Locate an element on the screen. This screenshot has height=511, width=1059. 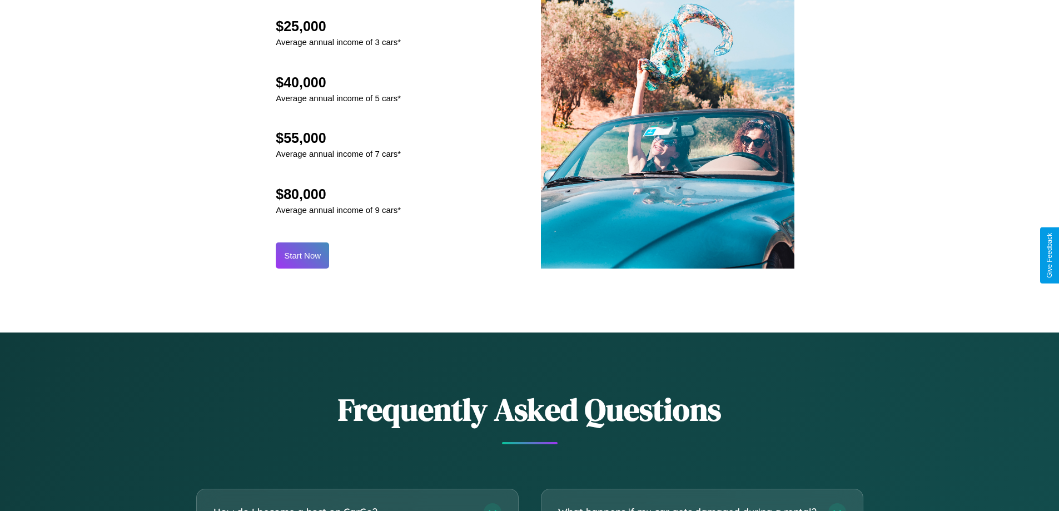
h2: $40,000 is located at coordinates (338, 82).